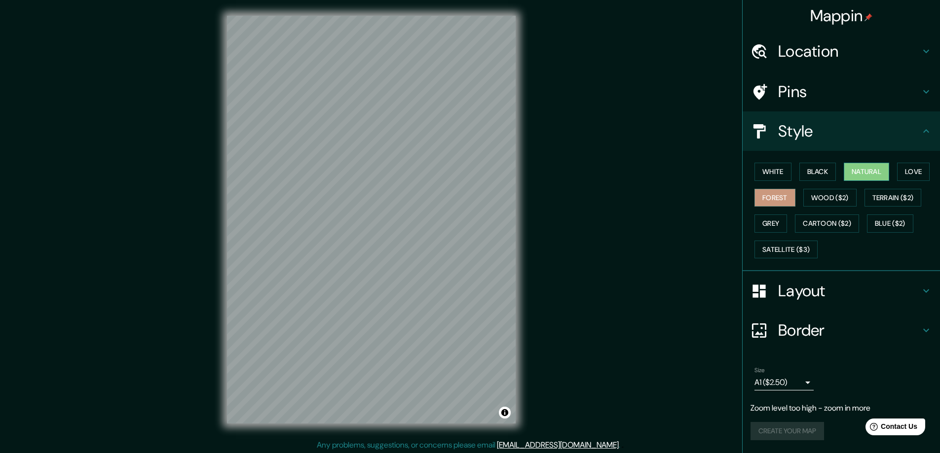 This screenshot has height=453, width=940. What do you see at coordinates (868, 17) in the screenshot?
I see `img: pin-icon.png` at bounding box center [868, 17].